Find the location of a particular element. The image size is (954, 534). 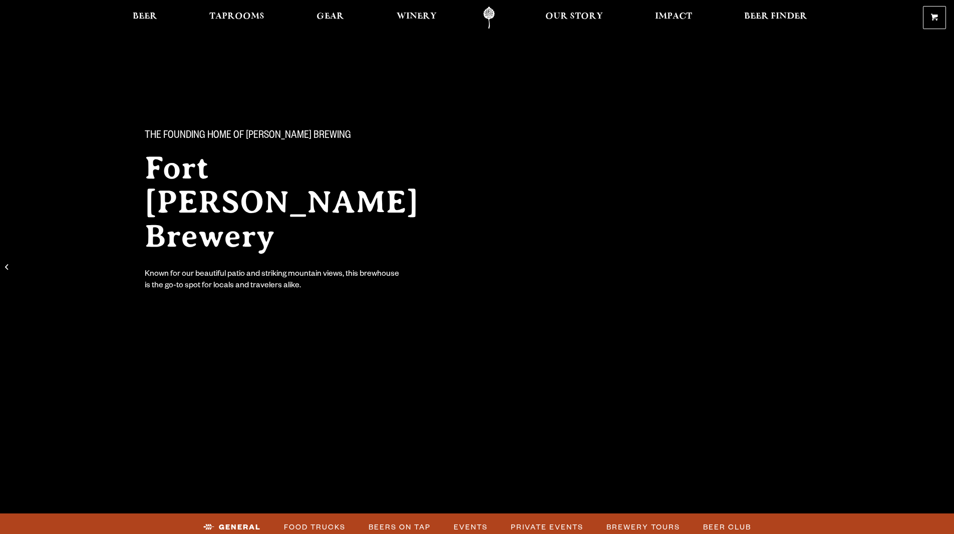

div: Known for our beautiful patio and striking mountain views, this brewhouse is the go-to spot for l... is located at coordinates (273, 281).